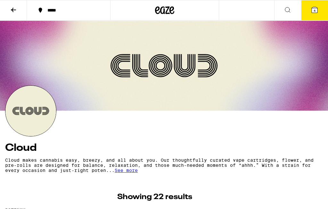 The image size is (328, 209). I want to click on img: Cloud logo, so click(31, 111).